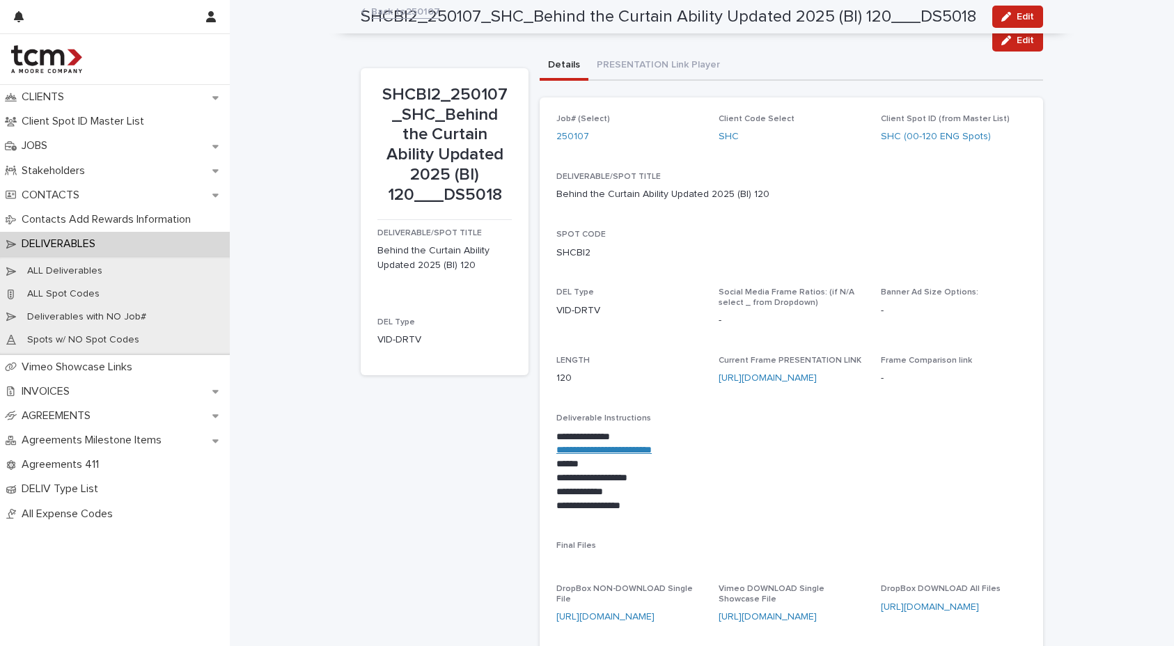 This screenshot has width=1174, height=646. What do you see at coordinates (94, 440) in the screenshot?
I see `p: Agreements Milestone Items` at bounding box center [94, 440].